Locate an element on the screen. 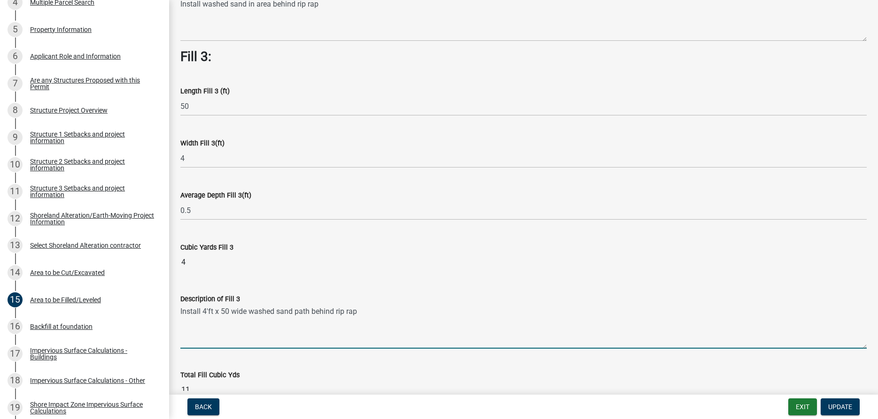 The width and height of the screenshot is (878, 419). div: 11 is located at coordinates (15, 192).